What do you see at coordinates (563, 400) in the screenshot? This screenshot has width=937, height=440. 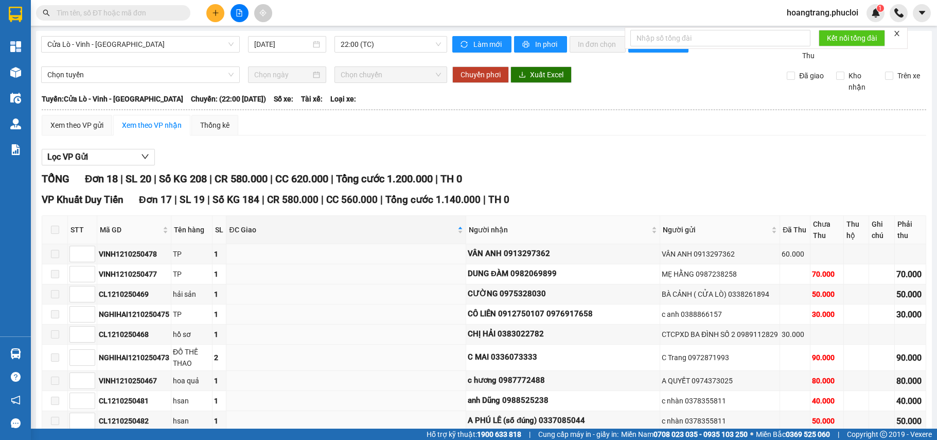 I see `div: anh Dũng 0988525238` at bounding box center [563, 400].